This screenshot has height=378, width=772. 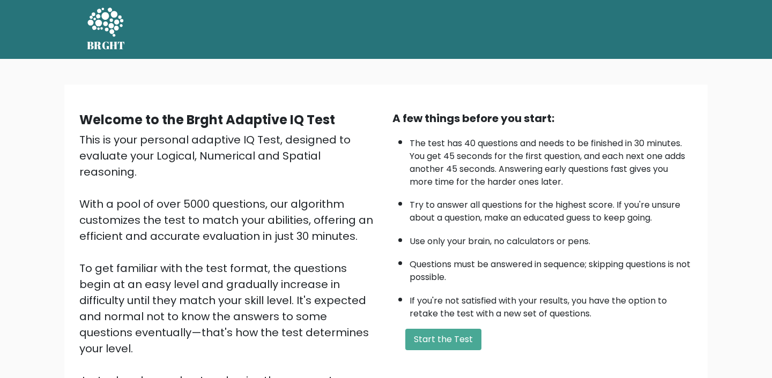 What do you see at coordinates (551, 305) in the screenshot?
I see `li: If you're not satisfied with your results, you have the option to retake the test with a new set ...` at bounding box center [551, 305].